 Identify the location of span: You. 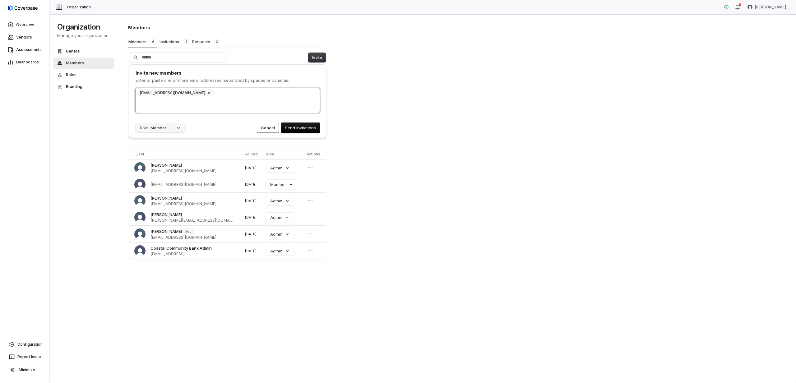
(188, 231).